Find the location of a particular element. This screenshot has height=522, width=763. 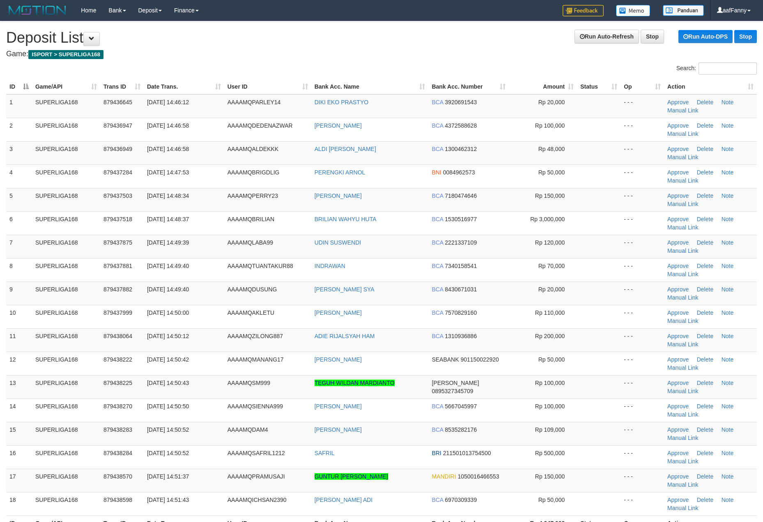

td: 10 is located at coordinates (19, 317).